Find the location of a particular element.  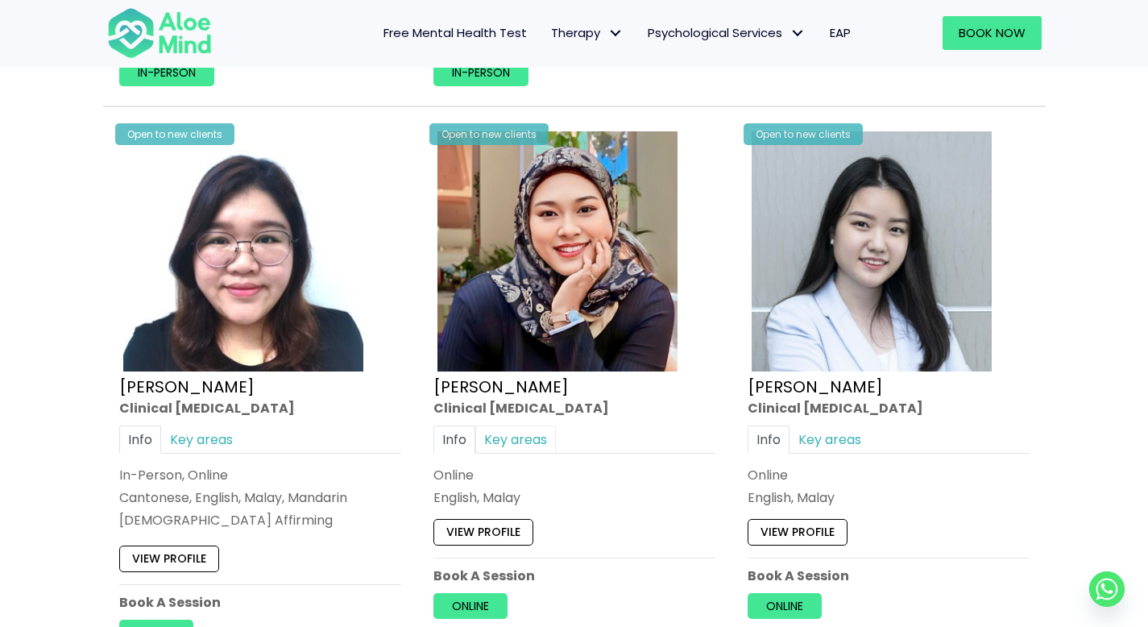

span: Free Mental Health Test is located at coordinates (455, 32).